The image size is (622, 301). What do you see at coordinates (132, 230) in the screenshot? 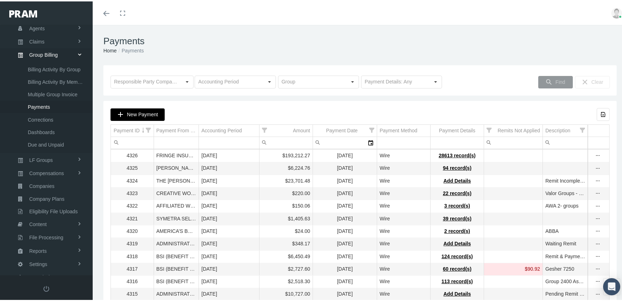
I see `td: 4320` at bounding box center [132, 230].